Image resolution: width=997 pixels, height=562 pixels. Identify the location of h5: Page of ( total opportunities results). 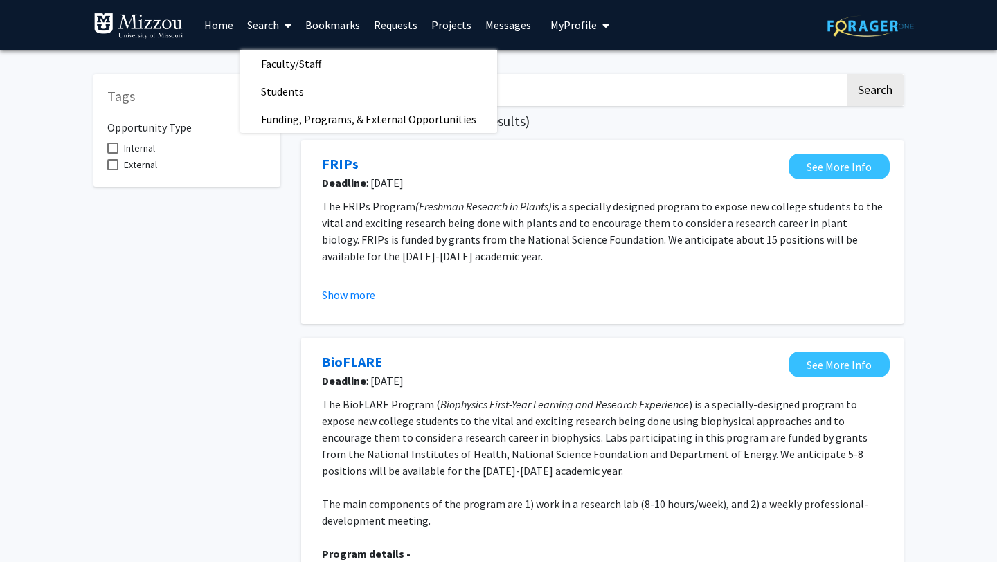
(603, 121).